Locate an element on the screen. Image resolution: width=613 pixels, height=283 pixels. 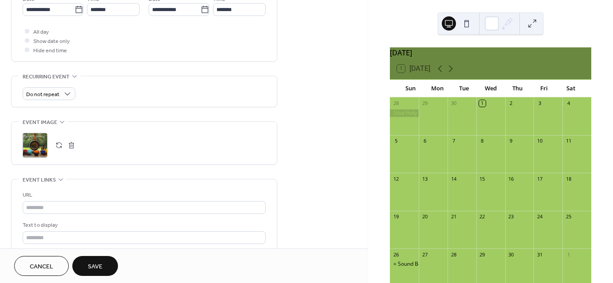
div: 4 is located at coordinates (568, 103).